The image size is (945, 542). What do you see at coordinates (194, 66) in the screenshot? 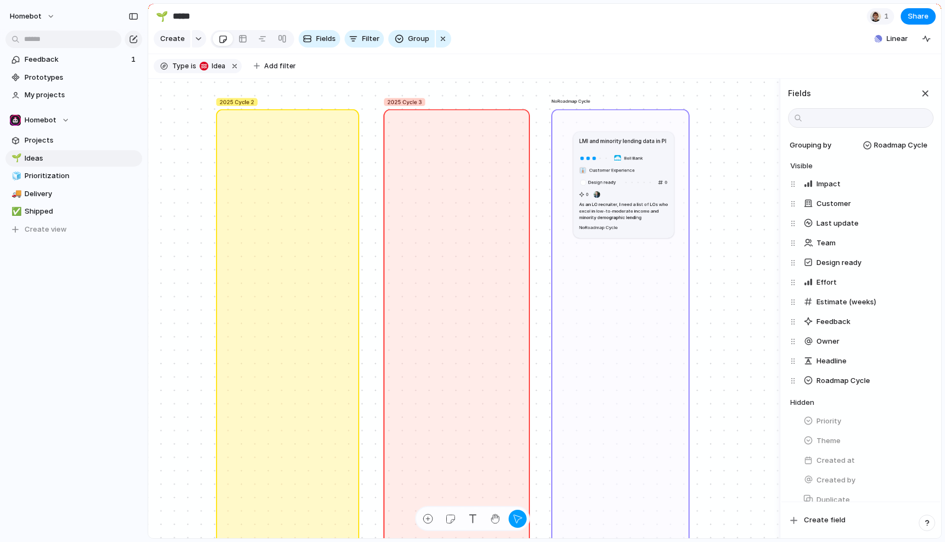
I see `button: is` at bounding box center [194, 66].